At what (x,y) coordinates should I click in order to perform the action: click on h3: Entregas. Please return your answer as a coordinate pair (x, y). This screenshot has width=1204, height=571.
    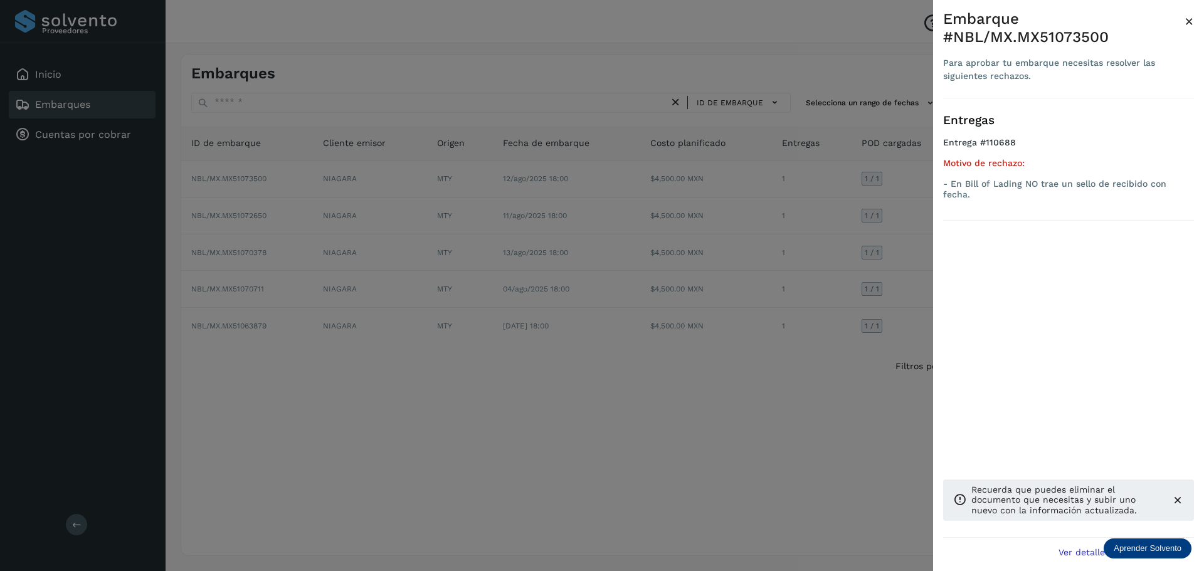
    Looking at the image, I should click on (1069, 120).